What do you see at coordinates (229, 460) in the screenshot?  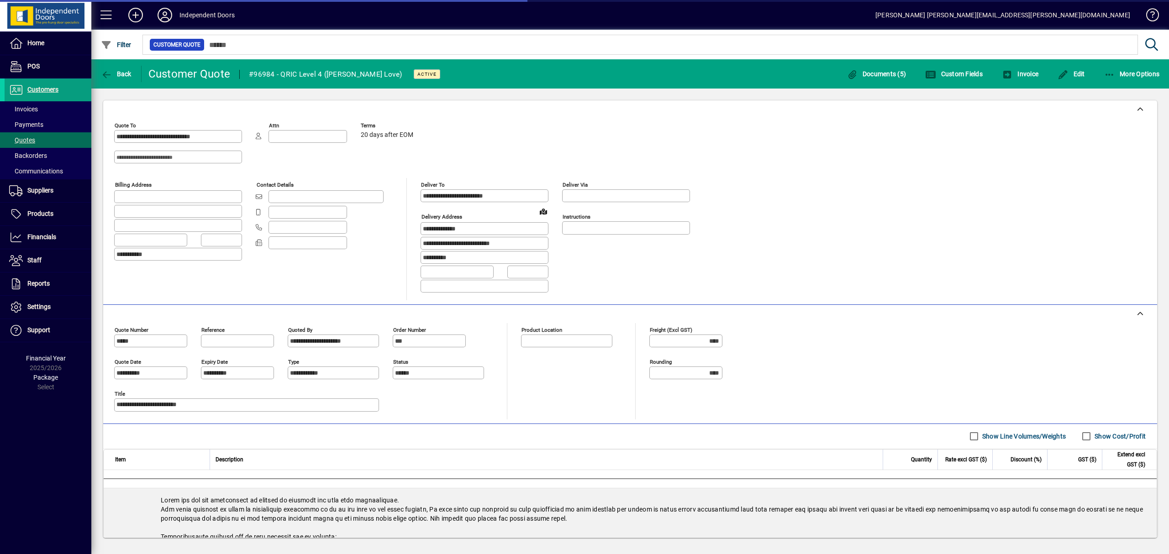 I see `span: Description` at bounding box center [229, 460].